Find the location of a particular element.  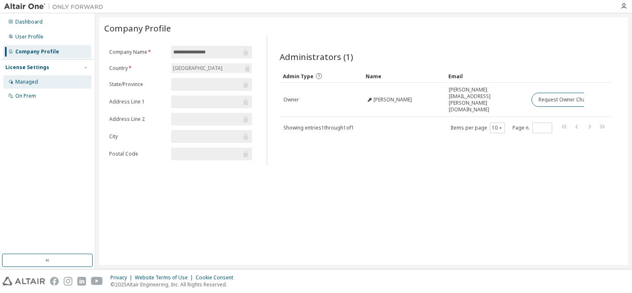

img: facebook.svg is located at coordinates (54, 281).